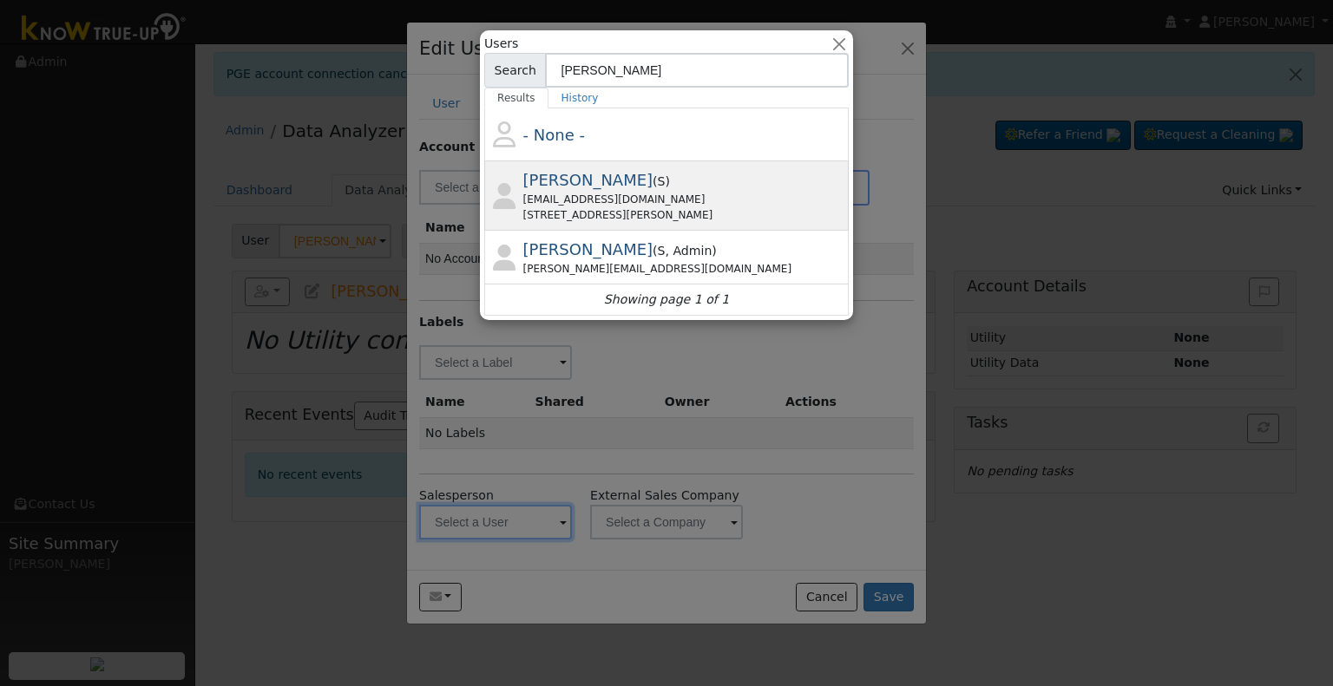 The width and height of the screenshot is (1333, 686). What do you see at coordinates (554, 134) in the screenshot?
I see `span: - None -` at bounding box center [554, 134].